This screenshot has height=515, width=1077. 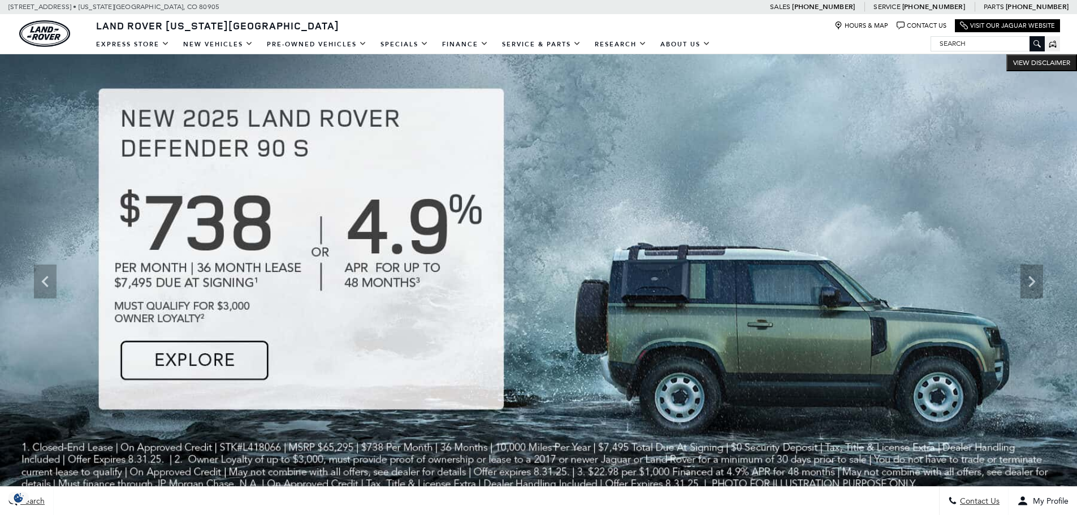 I want to click on a: Finance, so click(x=465, y=44).